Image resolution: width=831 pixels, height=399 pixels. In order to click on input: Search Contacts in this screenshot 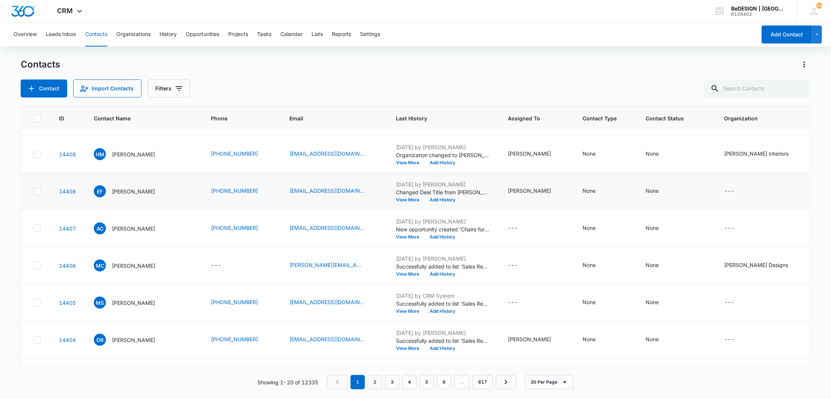, I will do `click(757, 89)`.